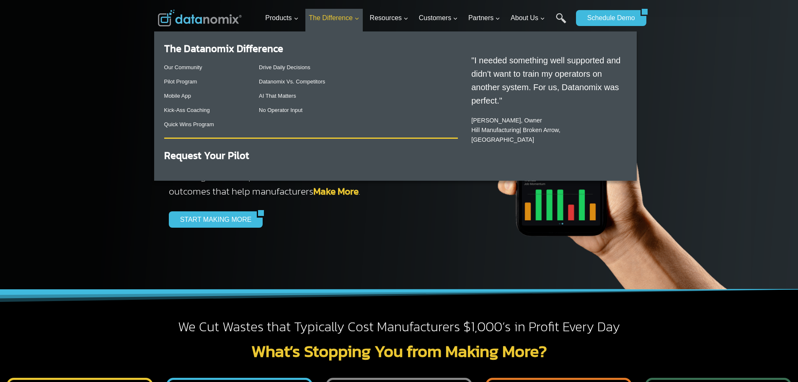 This screenshot has width=798, height=382. Describe the element at coordinates (183, 67) in the screenshot. I see `a: Our Community` at that location.